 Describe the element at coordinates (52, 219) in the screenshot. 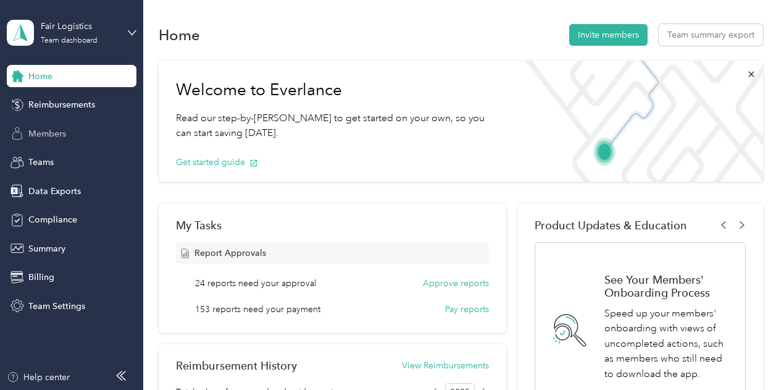

I see `span: Compliance` at that location.